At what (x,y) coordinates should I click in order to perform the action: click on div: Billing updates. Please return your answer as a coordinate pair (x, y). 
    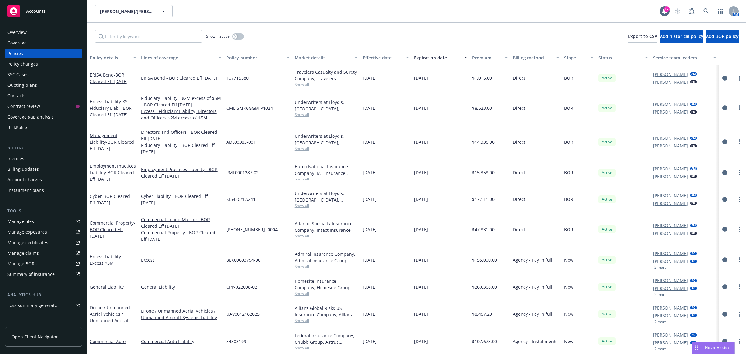
    Looking at the image, I should click on (23, 169).